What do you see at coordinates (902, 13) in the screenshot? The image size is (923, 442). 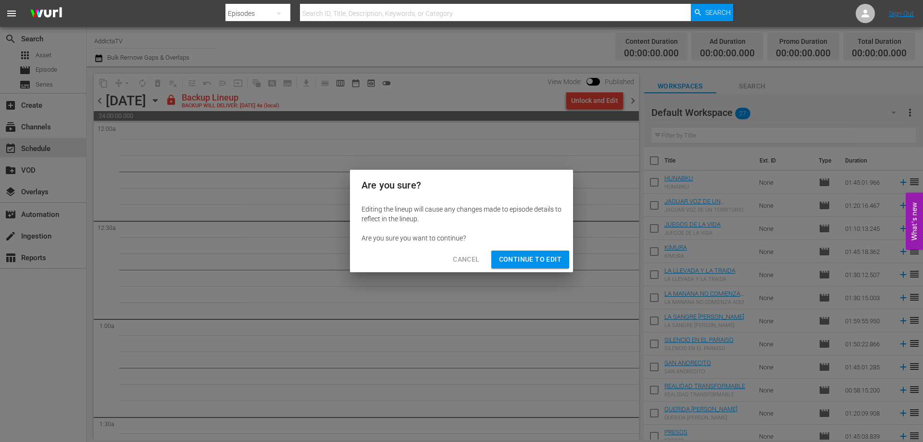 I see `a: Sign Out` at bounding box center [902, 13].